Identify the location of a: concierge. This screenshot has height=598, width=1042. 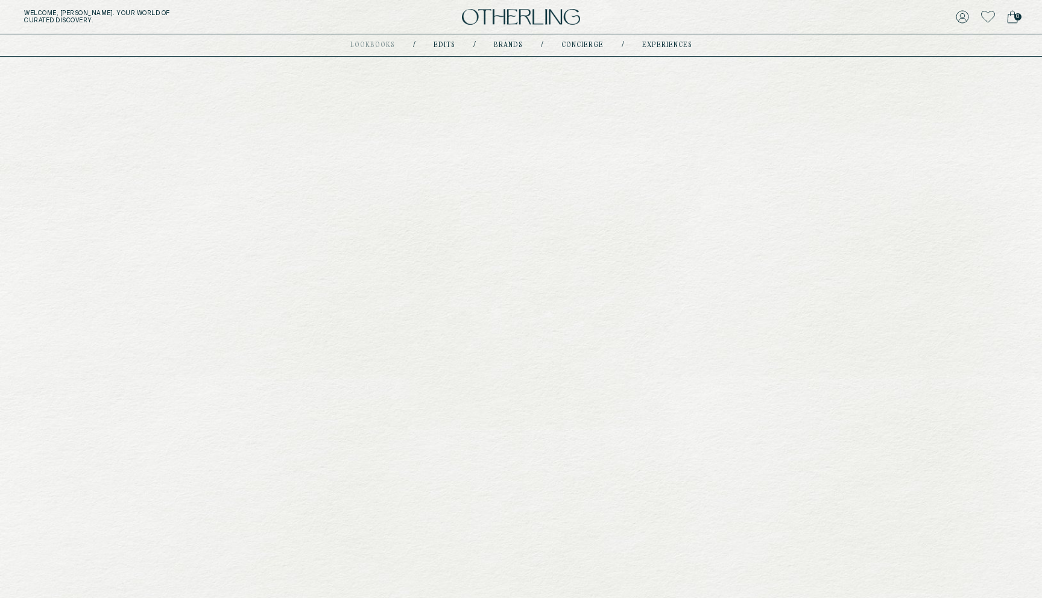
(582, 45).